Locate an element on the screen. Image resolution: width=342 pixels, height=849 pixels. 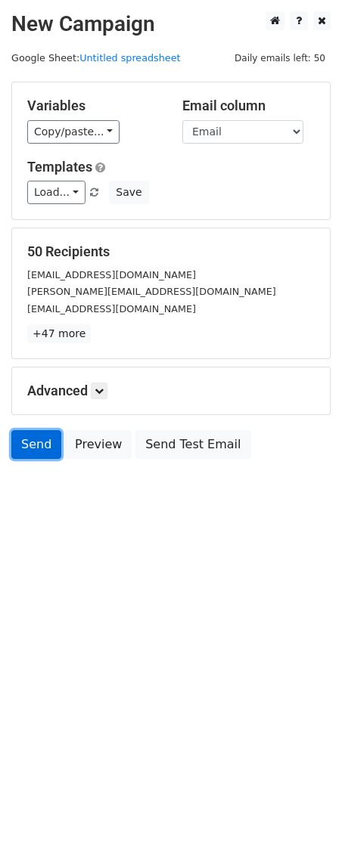
a: Templates is located at coordinates (60, 166).